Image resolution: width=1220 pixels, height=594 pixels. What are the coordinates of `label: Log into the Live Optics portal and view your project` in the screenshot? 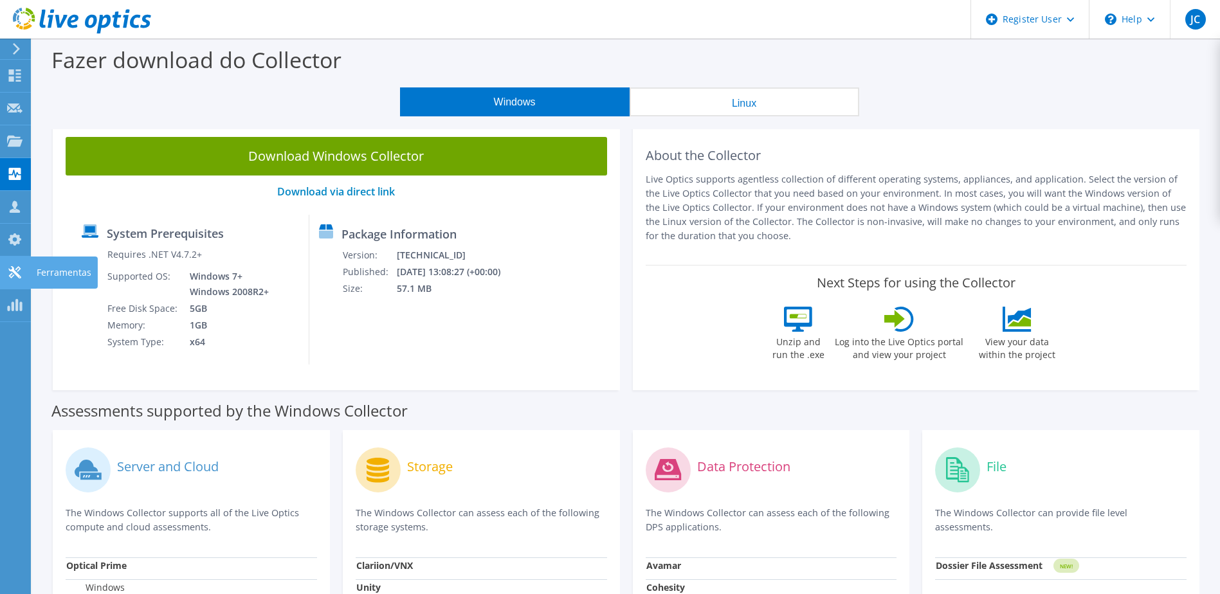 It's located at (899, 347).